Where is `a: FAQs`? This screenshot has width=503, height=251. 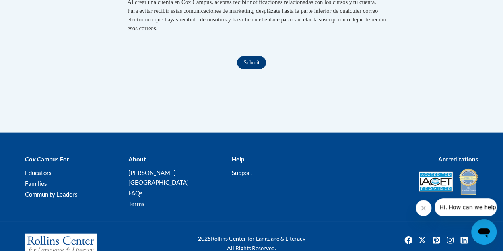
a: FAQs is located at coordinates (135, 193).